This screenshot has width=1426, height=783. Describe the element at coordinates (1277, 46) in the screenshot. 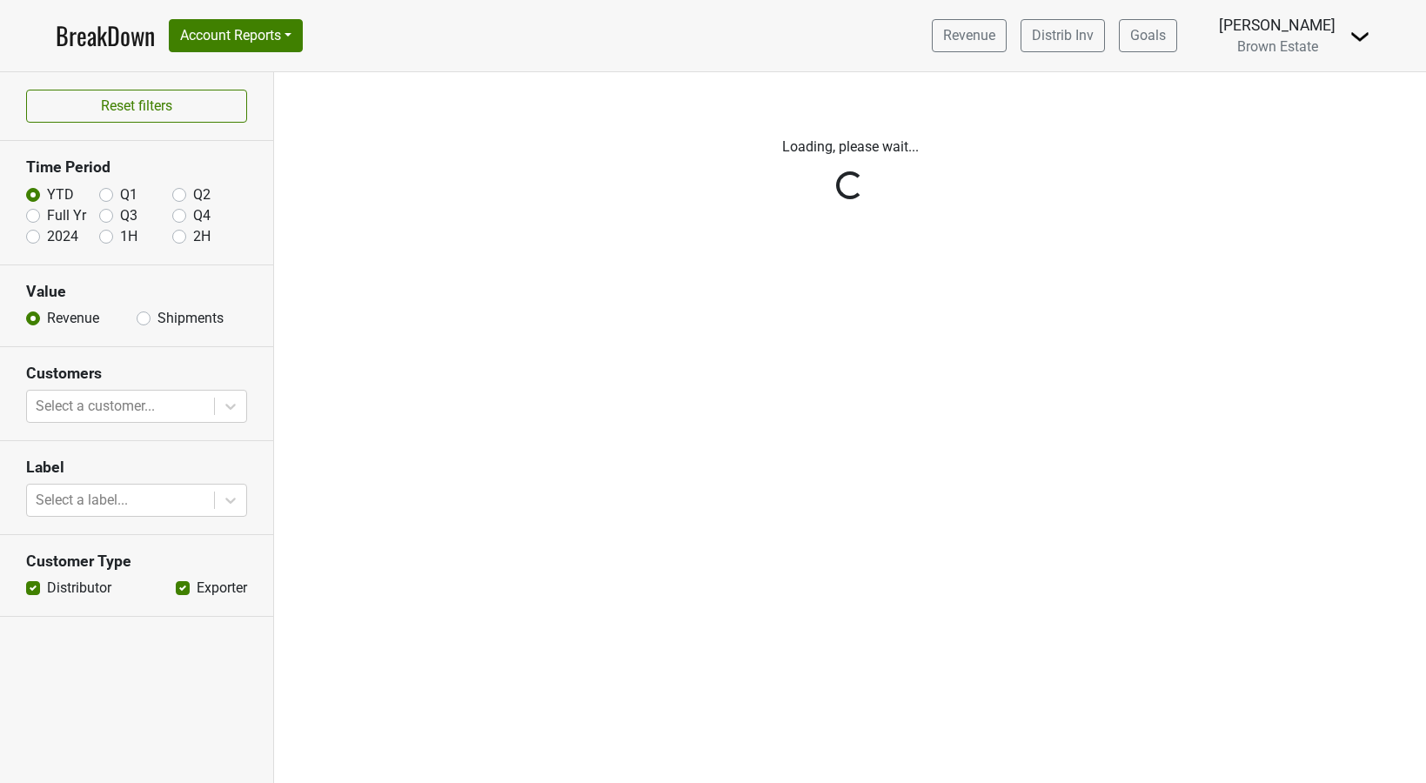

I see `span: Brown Estate` at that location.